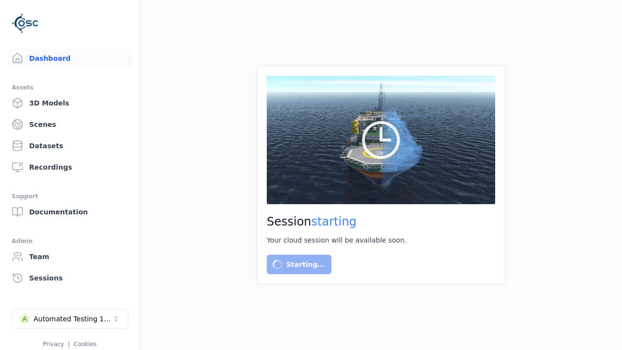 The height and width of the screenshot is (350, 622). Describe the element at coordinates (70, 278) in the screenshot. I see `a: Sessions` at that location.